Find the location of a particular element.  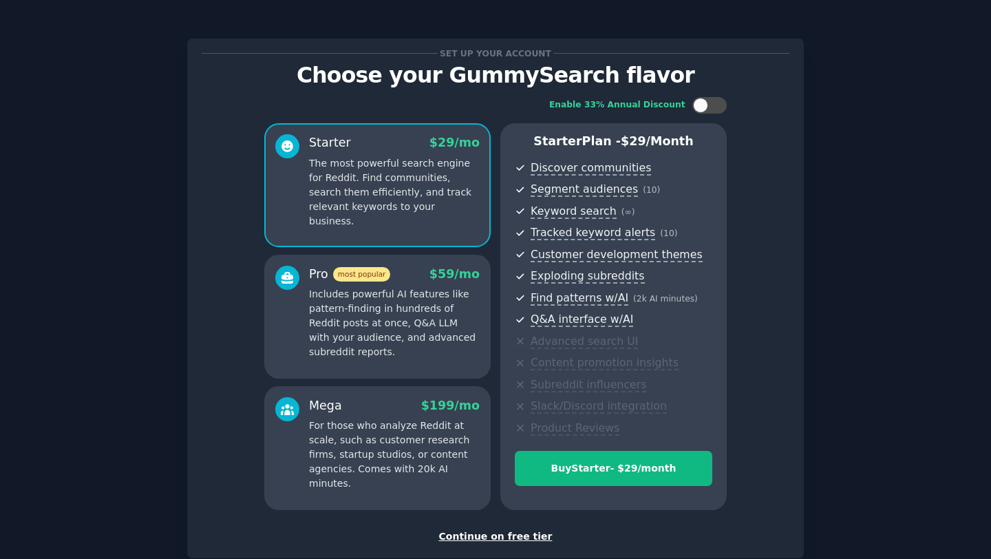

span: Tracked keyword alerts is located at coordinates (593, 233).